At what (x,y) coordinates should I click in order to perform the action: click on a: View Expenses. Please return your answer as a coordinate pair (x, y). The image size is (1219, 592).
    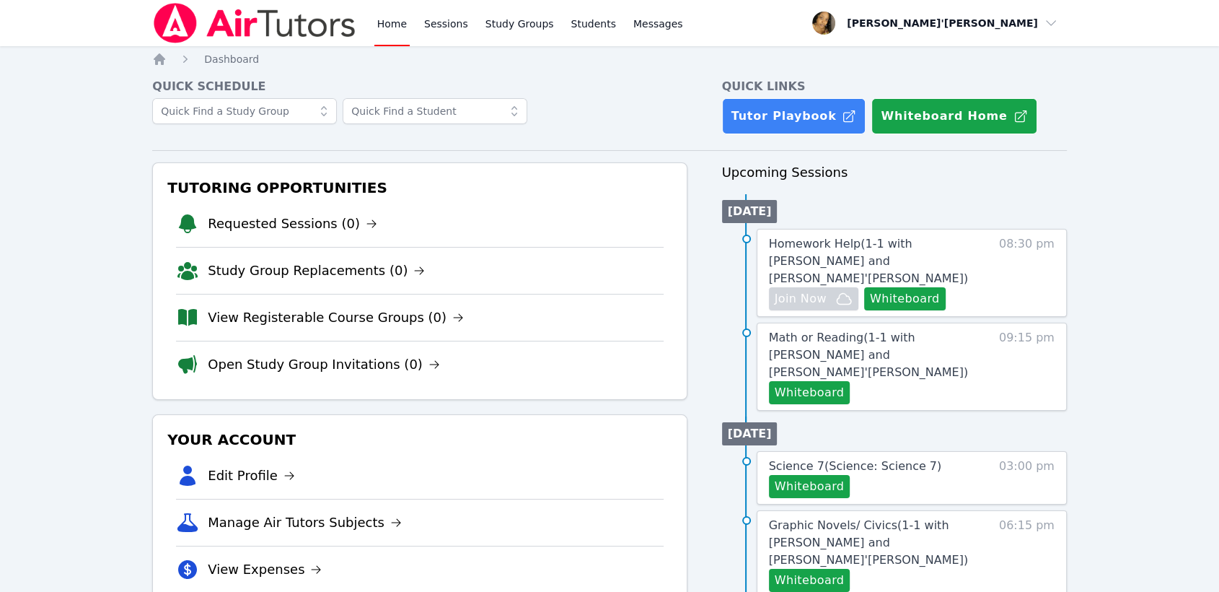
    Looking at the image, I should click on (265, 569).